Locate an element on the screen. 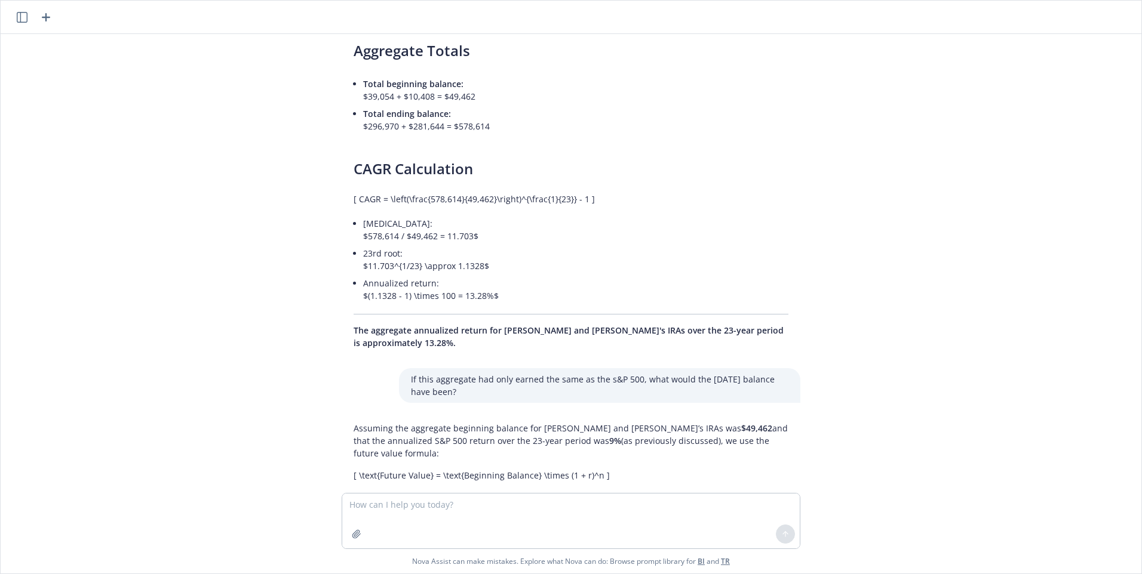 The image size is (1142, 574). a: TR is located at coordinates (725, 561).